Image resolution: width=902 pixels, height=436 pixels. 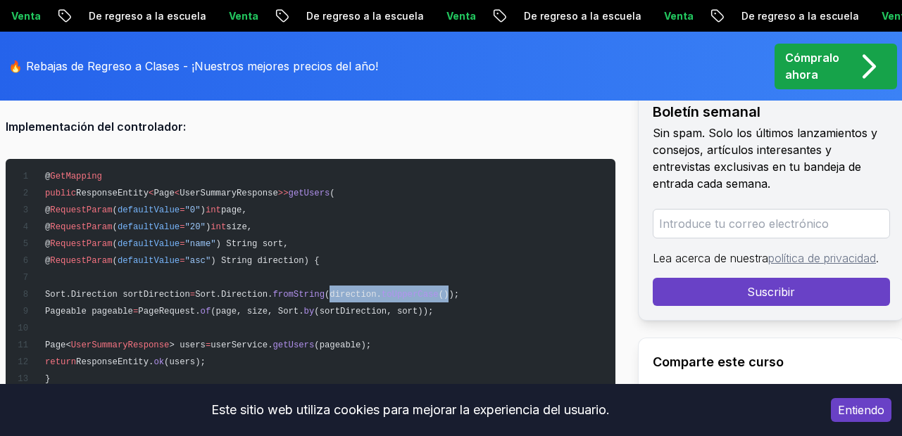 I want to click on font: 🔥 Rebajas de Regreso a Clases - ¡Nuestros mejores precios del año!, so click(x=193, y=66).